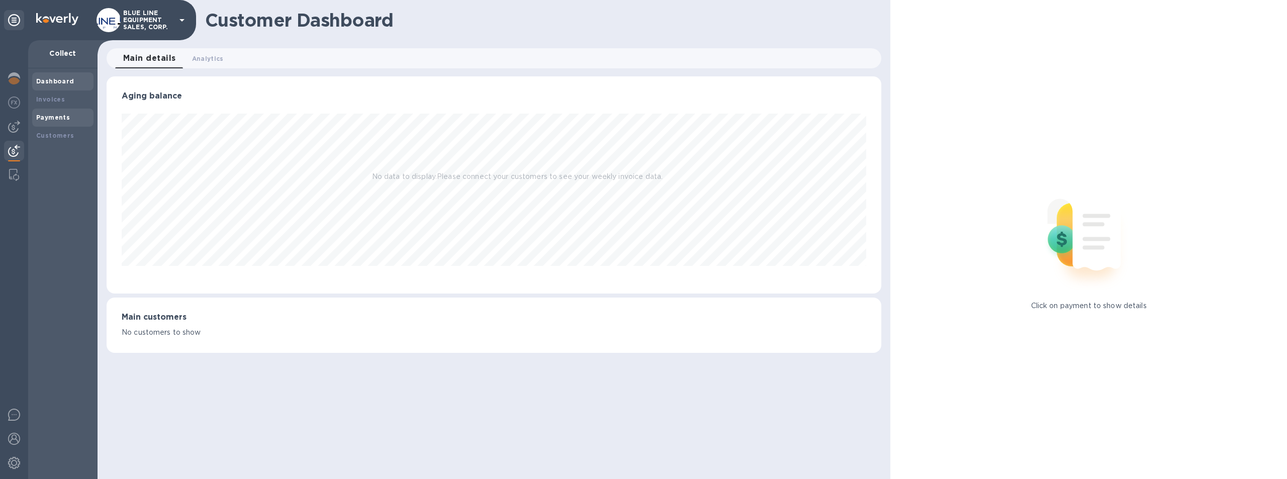 The width and height of the screenshot is (1287, 479). Describe the element at coordinates (539, 20) in the screenshot. I see `h1: Customer Dashboard` at that location.